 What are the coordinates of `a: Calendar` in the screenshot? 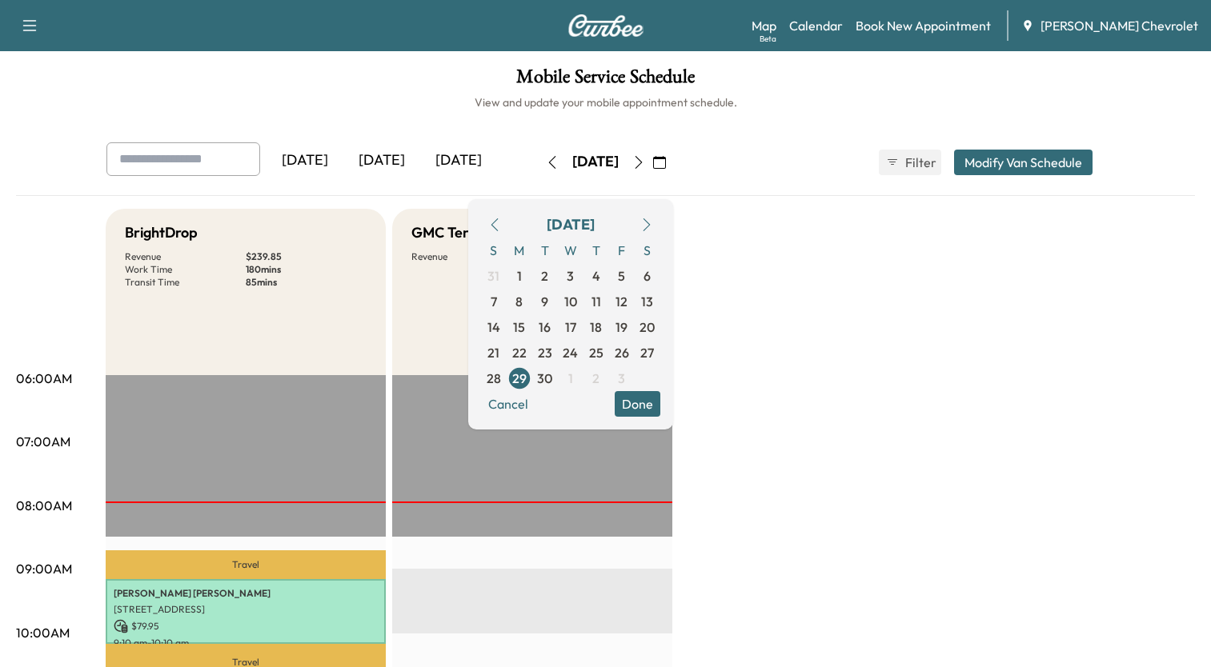 It's located at (815, 26).